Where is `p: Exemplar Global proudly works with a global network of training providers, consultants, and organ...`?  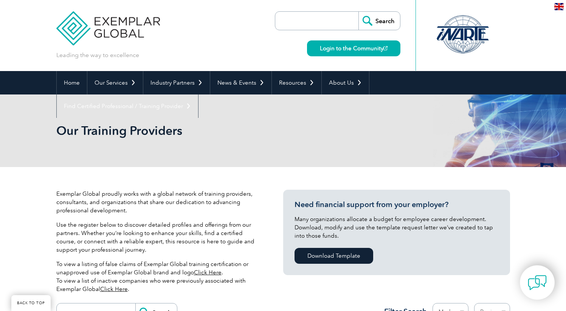
p: Exemplar Global proudly works with a global network of training providers, consultants, and organ... is located at coordinates (159, 202).